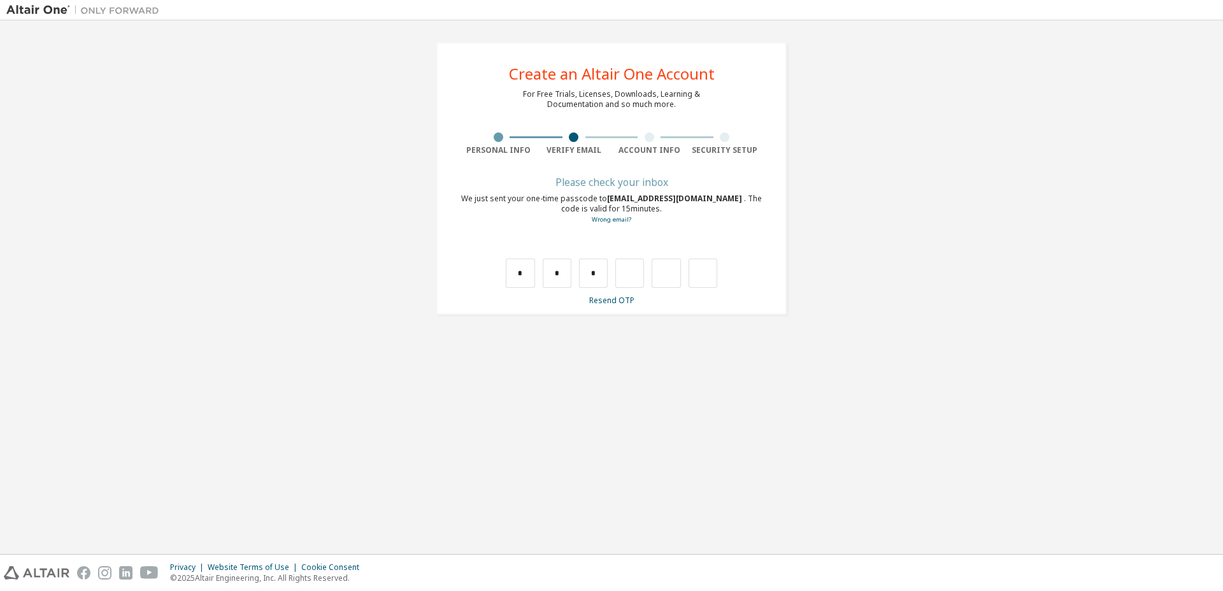 This screenshot has width=1223, height=591. I want to click on img: facebook.svg, so click(83, 573).